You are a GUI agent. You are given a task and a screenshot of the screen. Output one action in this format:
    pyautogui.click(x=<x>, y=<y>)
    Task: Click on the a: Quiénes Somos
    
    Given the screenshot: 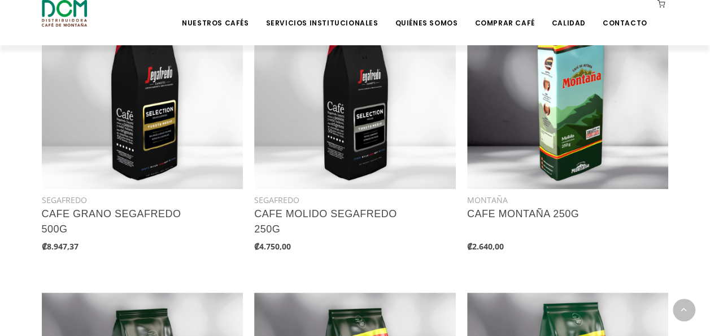 What is the action you would take?
    pyautogui.click(x=426, y=14)
    